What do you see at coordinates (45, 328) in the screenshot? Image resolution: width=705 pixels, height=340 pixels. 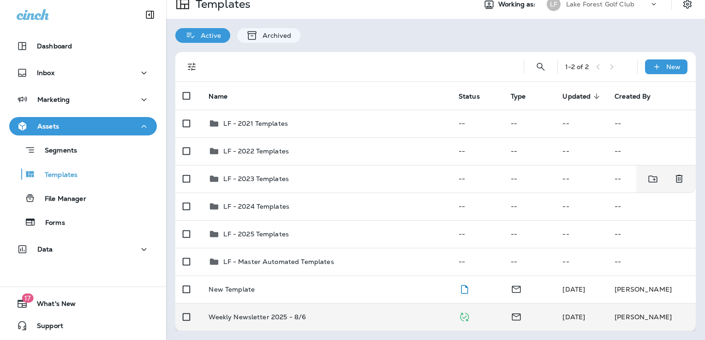 I see `span: Support` at bounding box center [45, 328].